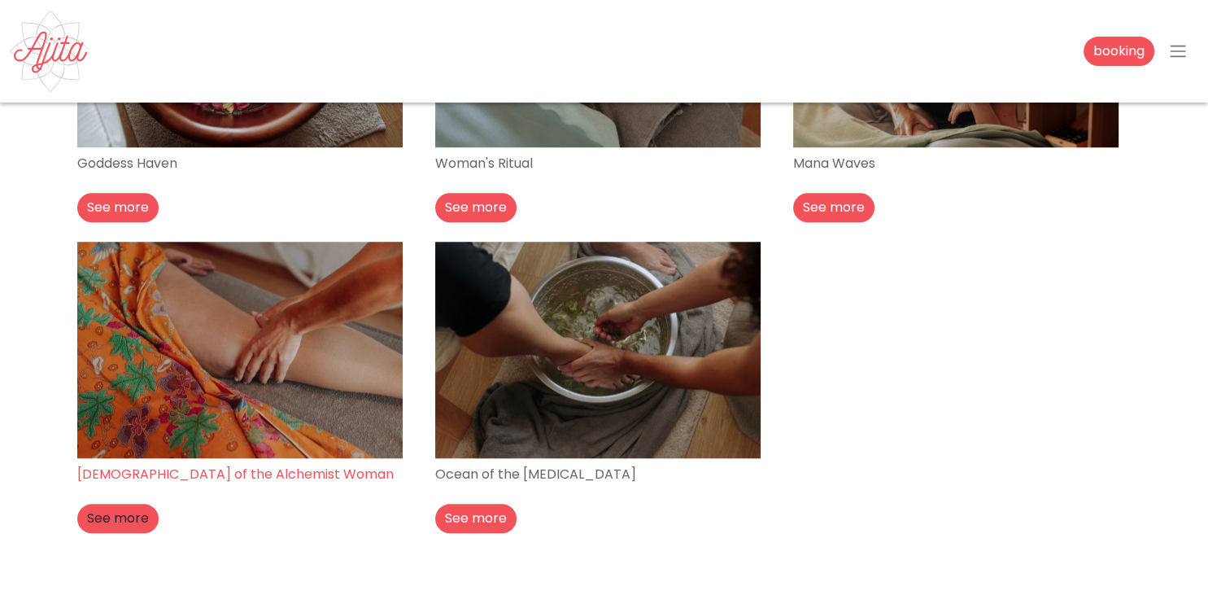 The width and height of the screenshot is (1208, 595). Describe the element at coordinates (50, 51) in the screenshot. I see `img: Ajita Feminine Massage - Ribamar, Ericeira` at that location.